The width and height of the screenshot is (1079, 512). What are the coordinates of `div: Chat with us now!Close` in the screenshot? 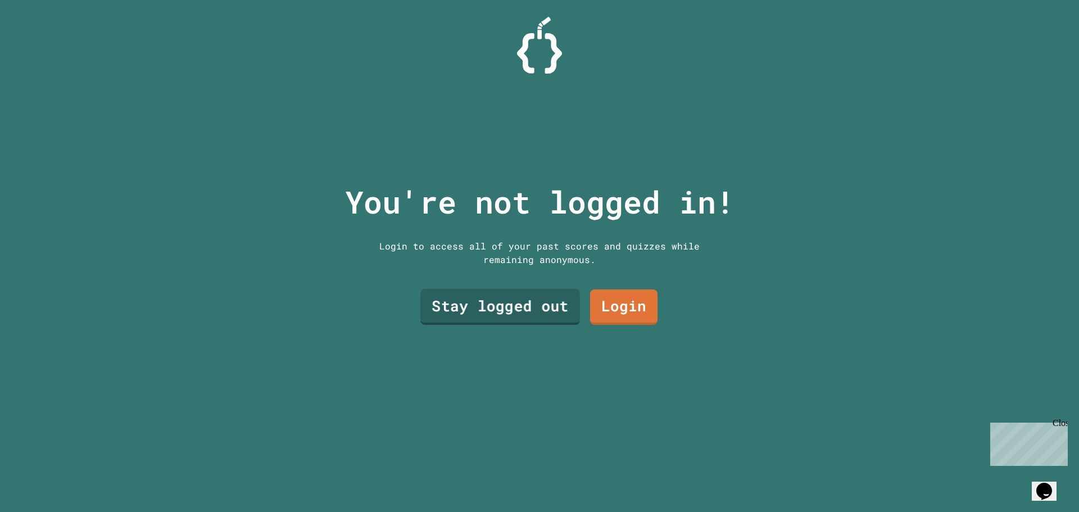 It's located at (41, 38).